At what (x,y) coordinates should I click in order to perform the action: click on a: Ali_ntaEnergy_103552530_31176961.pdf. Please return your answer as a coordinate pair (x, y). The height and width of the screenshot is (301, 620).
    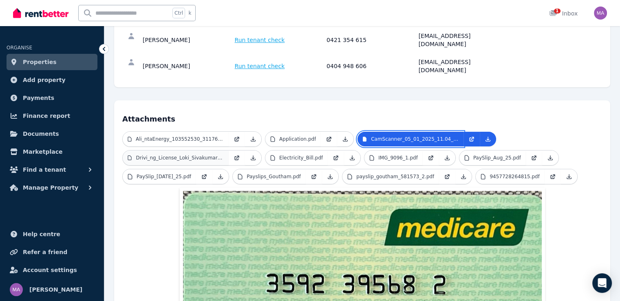
    Looking at the image, I should click on (176, 139).